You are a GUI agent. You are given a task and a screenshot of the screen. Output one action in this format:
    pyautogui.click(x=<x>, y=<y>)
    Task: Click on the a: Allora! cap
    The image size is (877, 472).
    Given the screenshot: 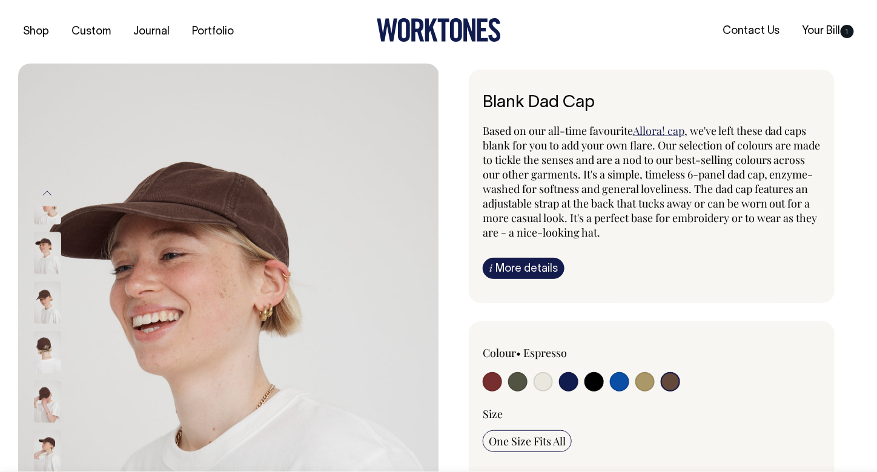 What is the action you would take?
    pyautogui.click(x=658, y=131)
    